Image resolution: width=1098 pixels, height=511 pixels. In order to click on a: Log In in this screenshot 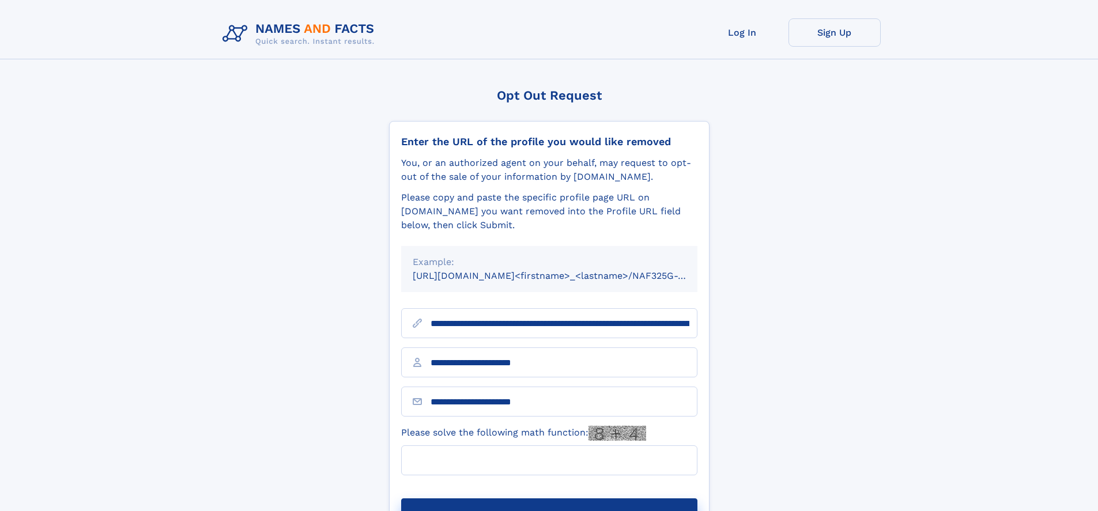, I will do `click(742, 32)`.